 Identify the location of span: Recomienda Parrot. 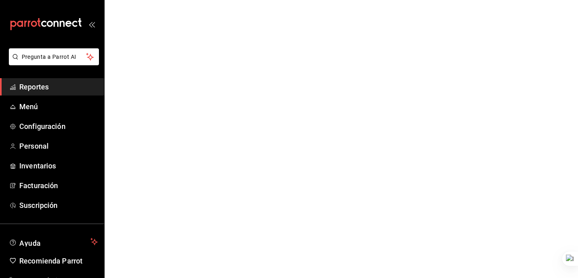
(58, 260).